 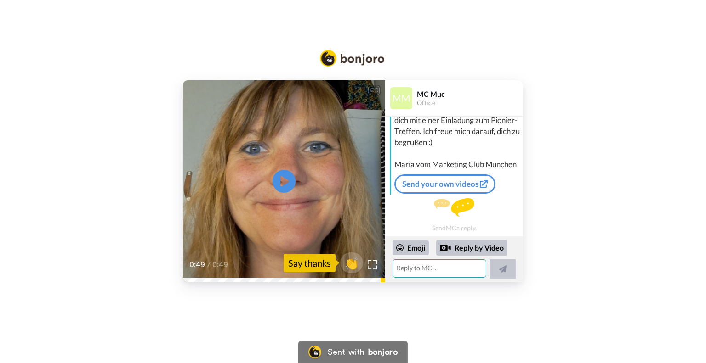 What do you see at coordinates (454, 208) in the screenshot?
I see `img: message.svg` at bounding box center [454, 208].